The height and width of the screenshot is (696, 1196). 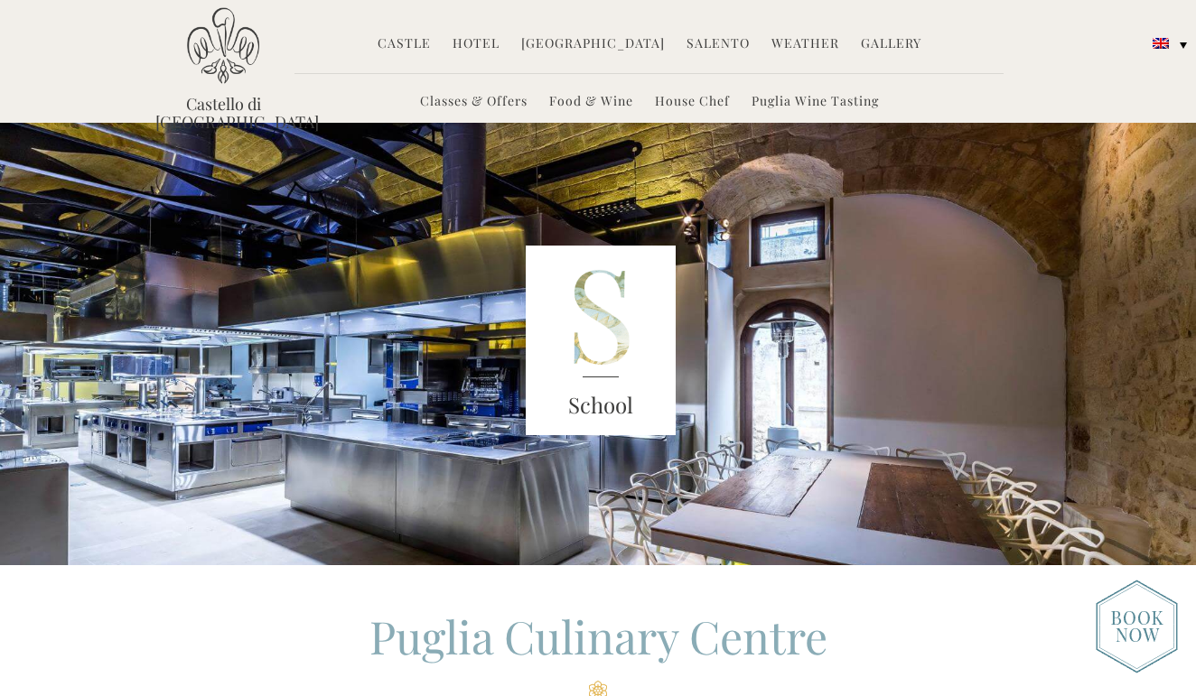 I want to click on a: Weather, so click(x=805, y=44).